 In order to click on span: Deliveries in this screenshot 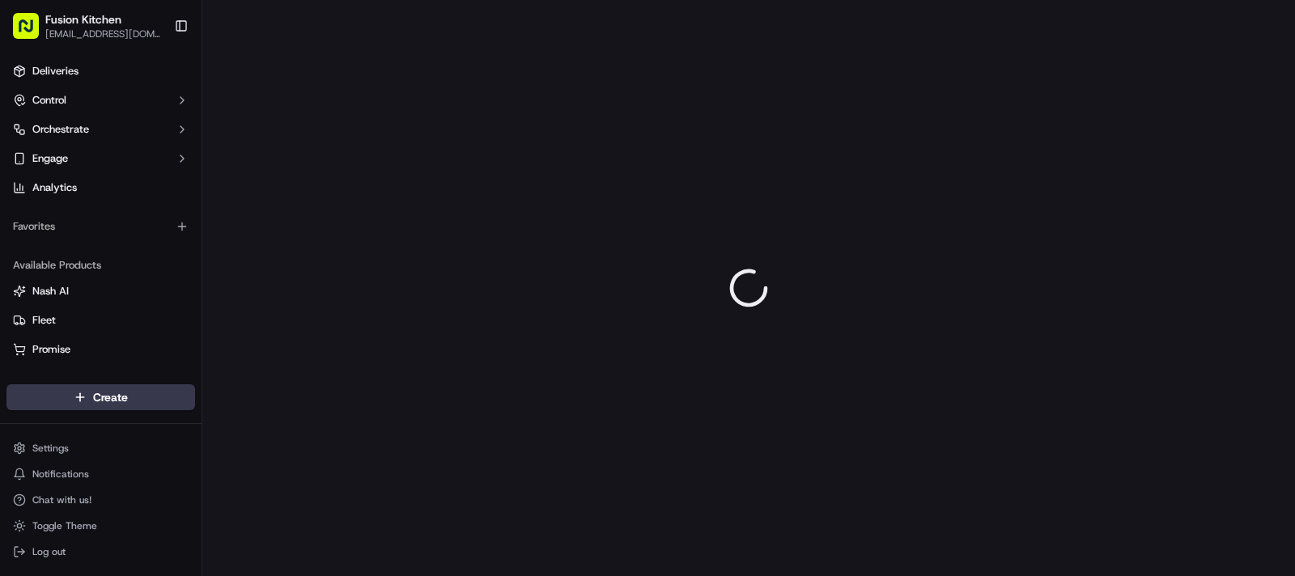, I will do `click(55, 71)`.